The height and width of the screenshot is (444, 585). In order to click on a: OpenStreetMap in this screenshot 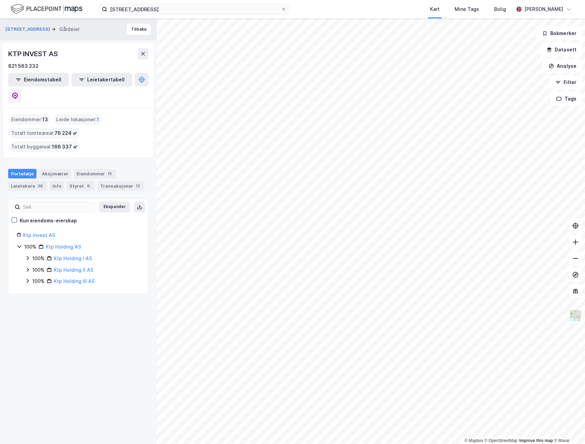, I will do `click(501, 441)`.